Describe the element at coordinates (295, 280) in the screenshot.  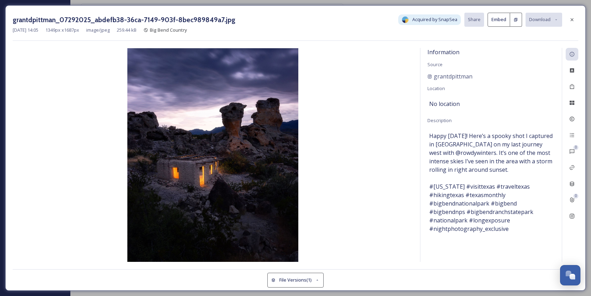
I see `button: File Versions(1)` at that location.